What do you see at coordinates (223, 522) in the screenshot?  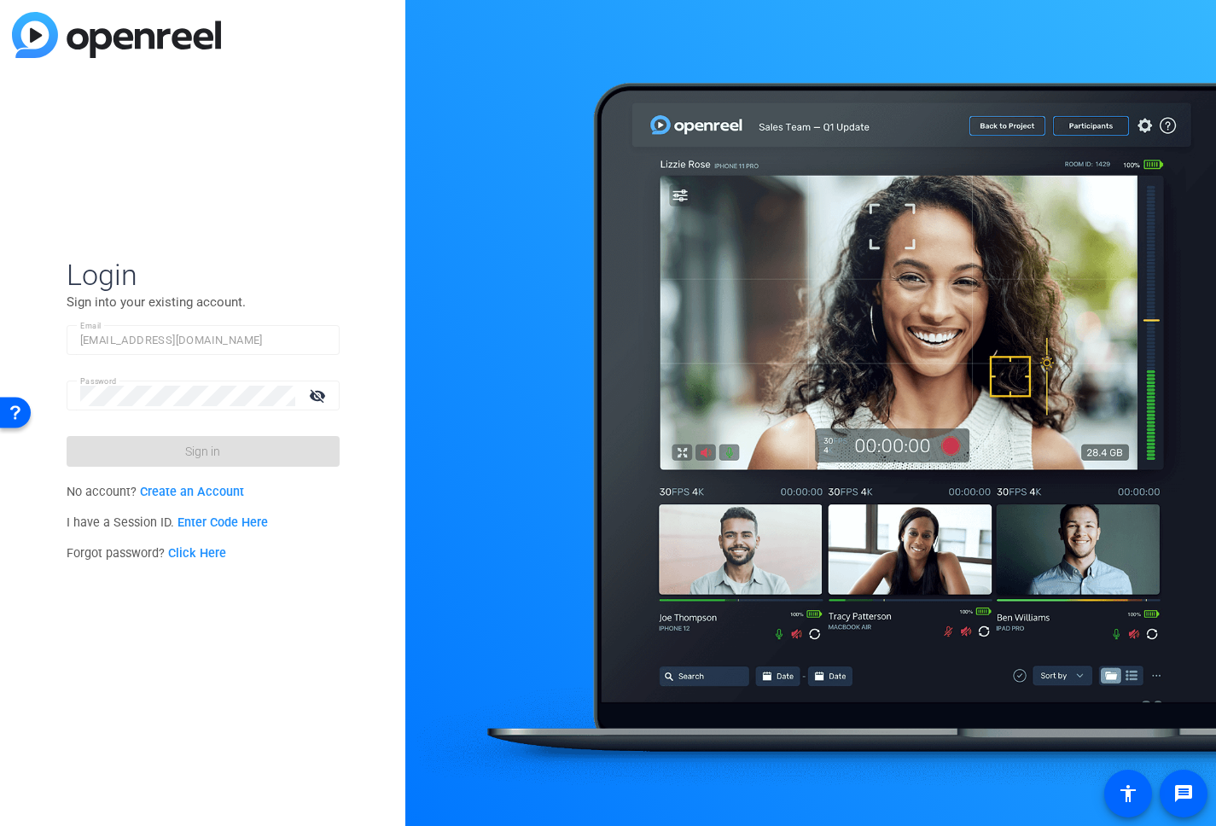 I see `a: Enter Code Here` at bounding box center [223, 522].